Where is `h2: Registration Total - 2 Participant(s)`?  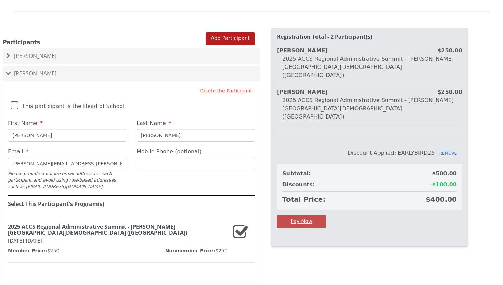
h2: Registration Total - 2 Participant(s) is located at coordinates (369, 37).